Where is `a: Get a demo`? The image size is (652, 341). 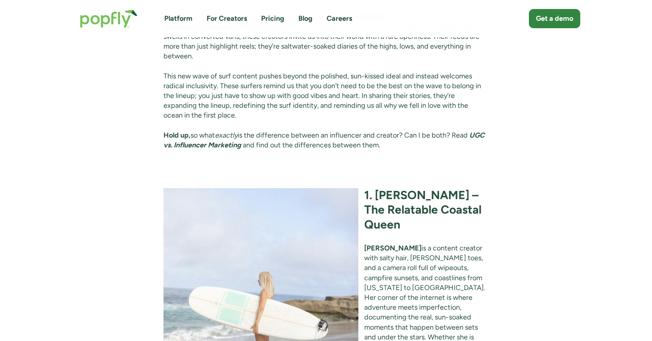
a: Get a demo is located at coordinates (554, 18).